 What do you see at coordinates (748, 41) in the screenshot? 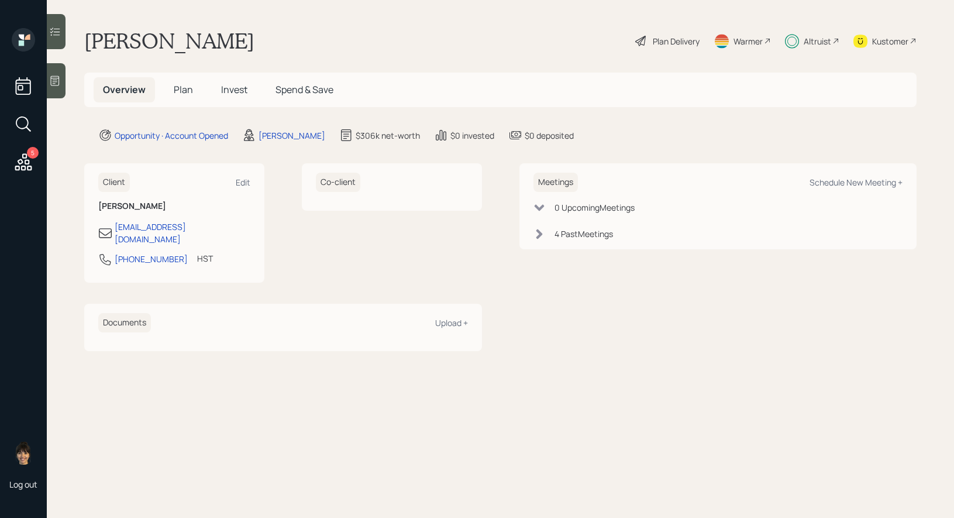
I see `div: Warmer` at bounding box center [748, 41].